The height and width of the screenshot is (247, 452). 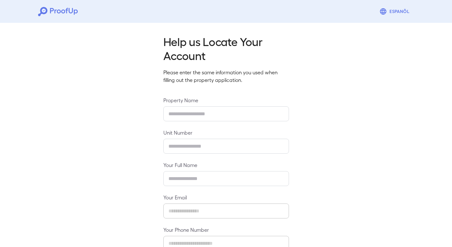 I want to click on p: Please enter the same information you used when filling out the property application., so click(x=226, y=76).